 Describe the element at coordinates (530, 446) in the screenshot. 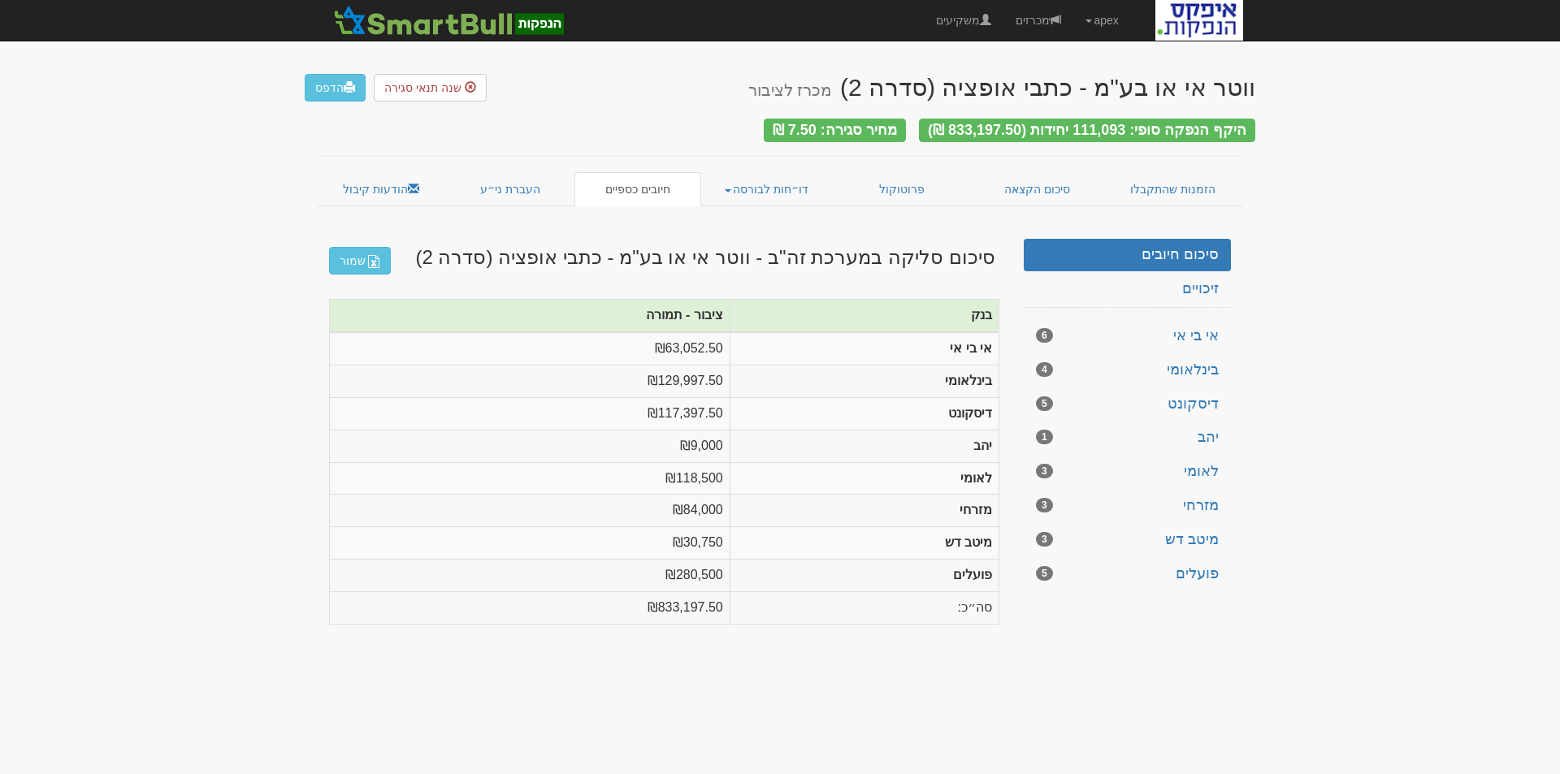

I see `td: ₪9,000` at that location.